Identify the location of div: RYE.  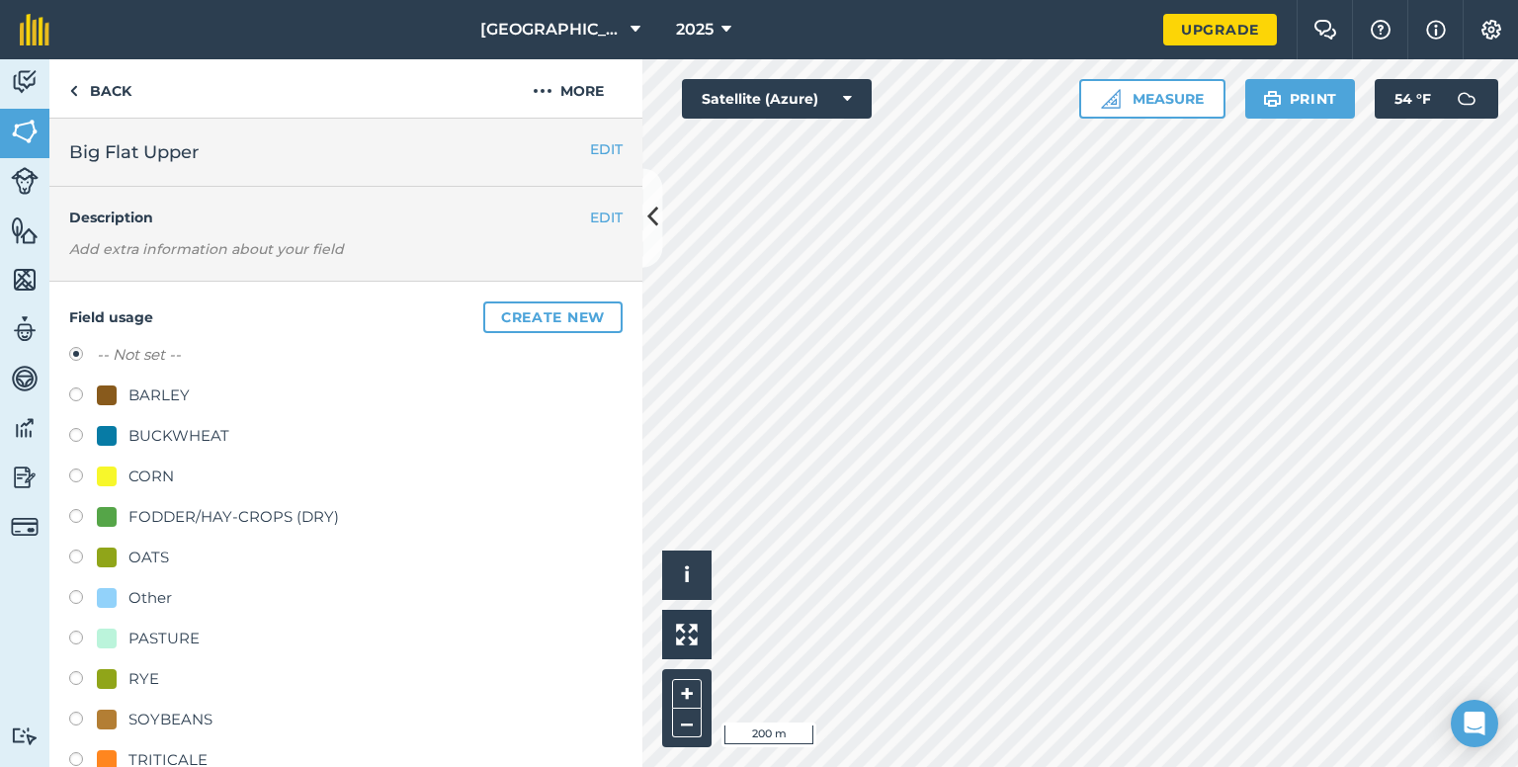
(143, 679).